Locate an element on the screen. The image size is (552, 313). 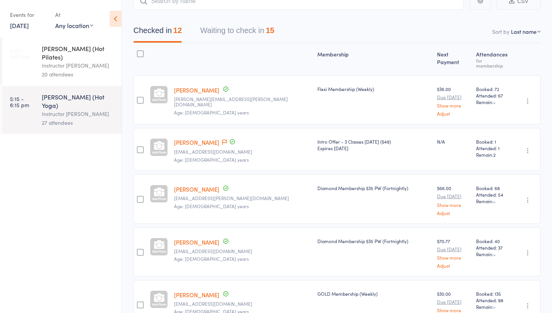
div: Last name is located at coordinates (524, 31).